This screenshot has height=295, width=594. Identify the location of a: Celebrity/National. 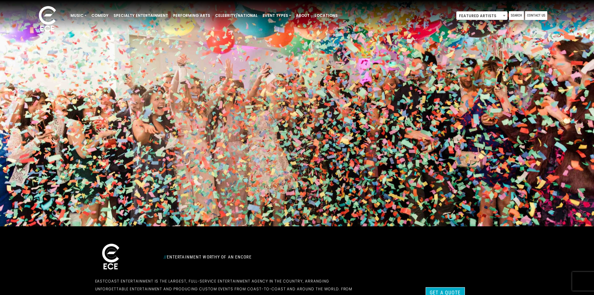
(236, 16).